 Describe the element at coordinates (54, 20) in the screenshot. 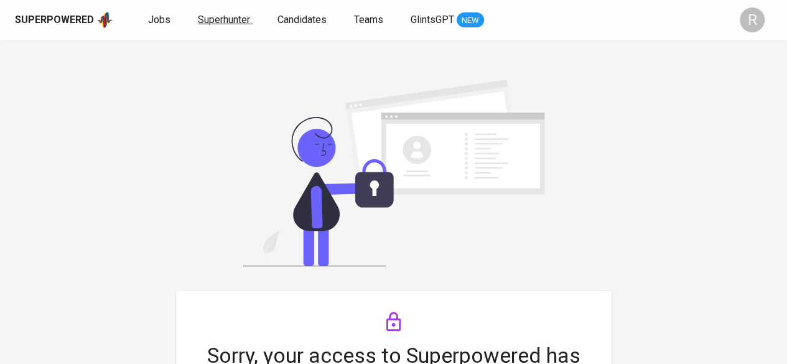

I see `div: Superpowered` at that location.